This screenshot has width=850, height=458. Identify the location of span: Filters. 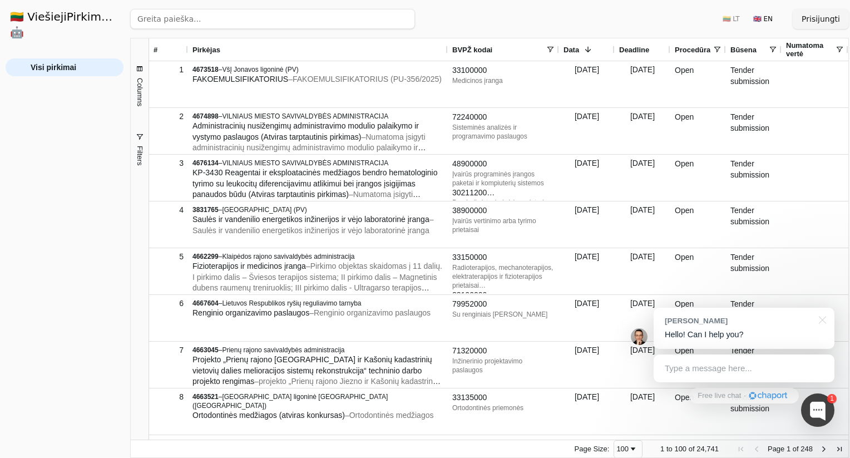
(139, 155).